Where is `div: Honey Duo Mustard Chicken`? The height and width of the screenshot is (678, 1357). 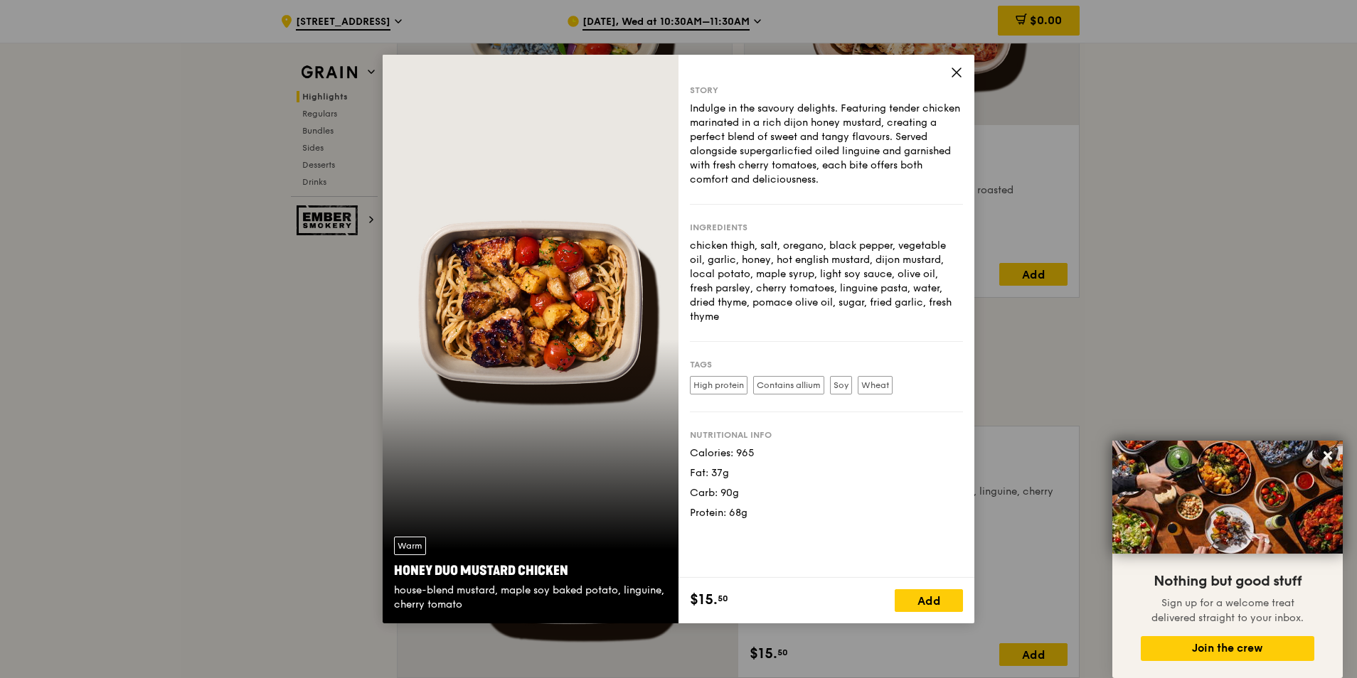 div: Honey Duo Mustard Chicken is located at coordinates (530, 571).